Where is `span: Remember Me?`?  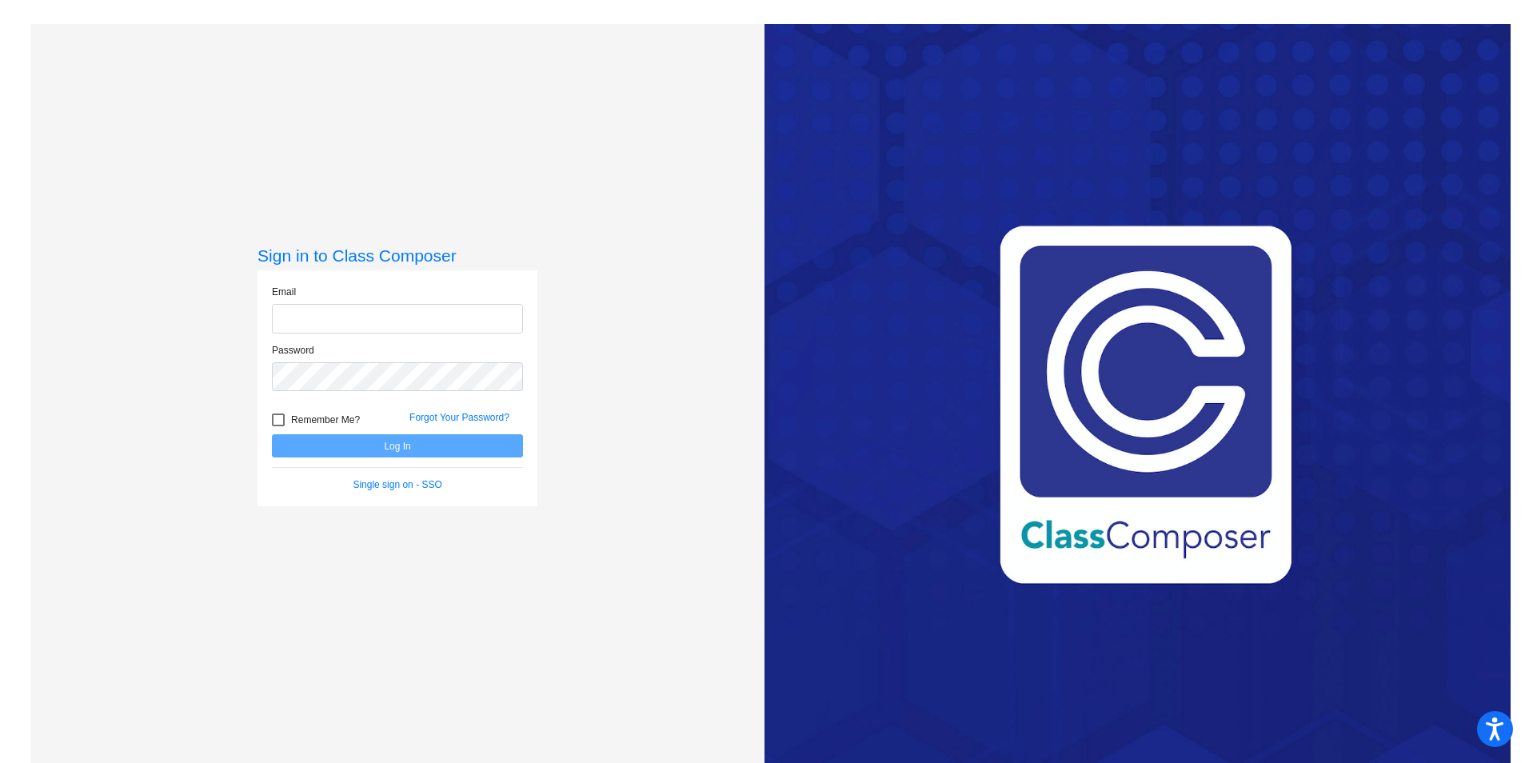
span: Remember Me? is located at coordinates (325, 420).